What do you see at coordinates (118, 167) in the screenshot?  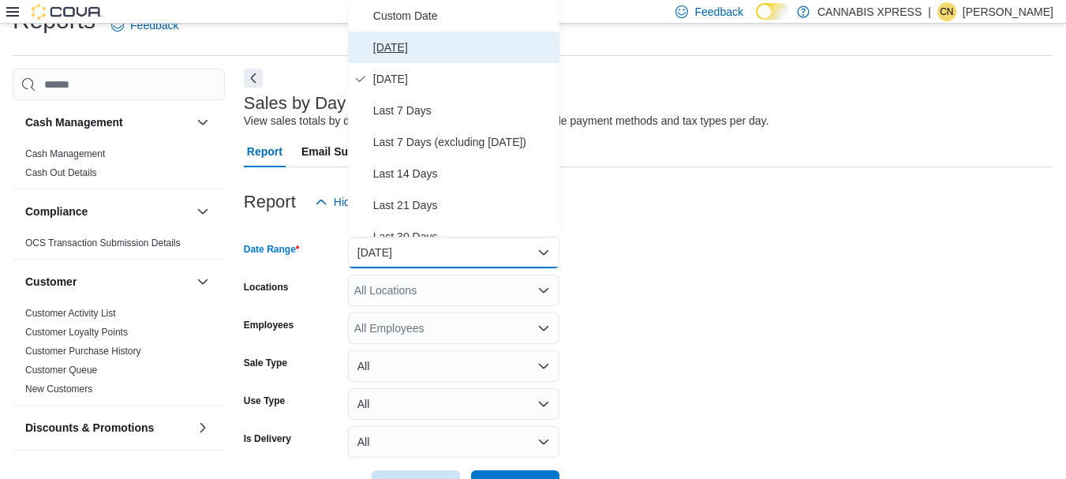 I see `div: Cash Management` at bounding box center [118, 167].